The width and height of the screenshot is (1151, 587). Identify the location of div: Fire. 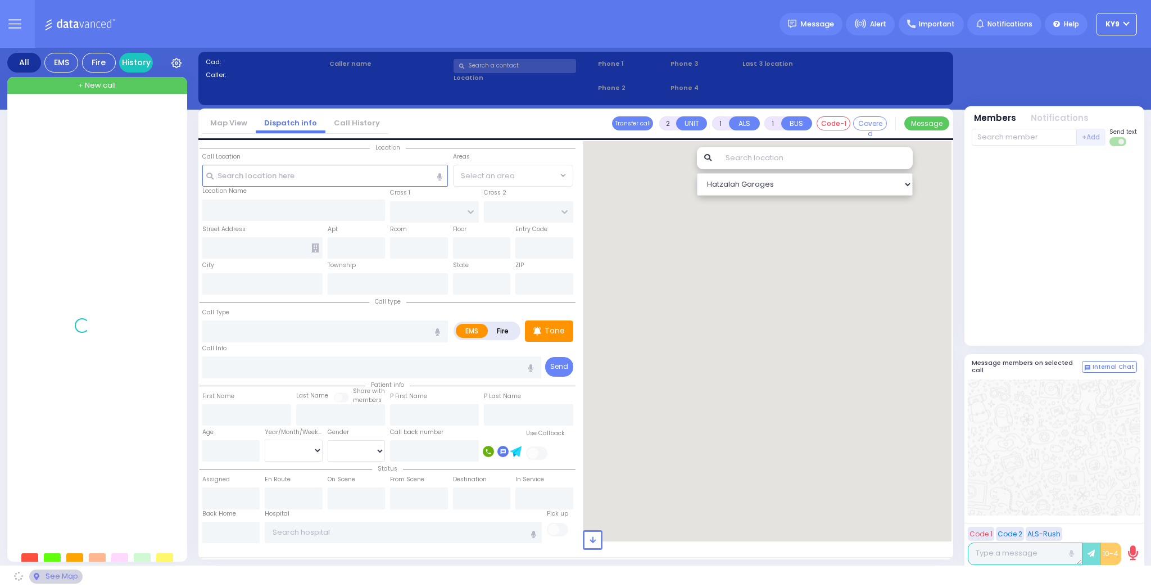
(99, 62).